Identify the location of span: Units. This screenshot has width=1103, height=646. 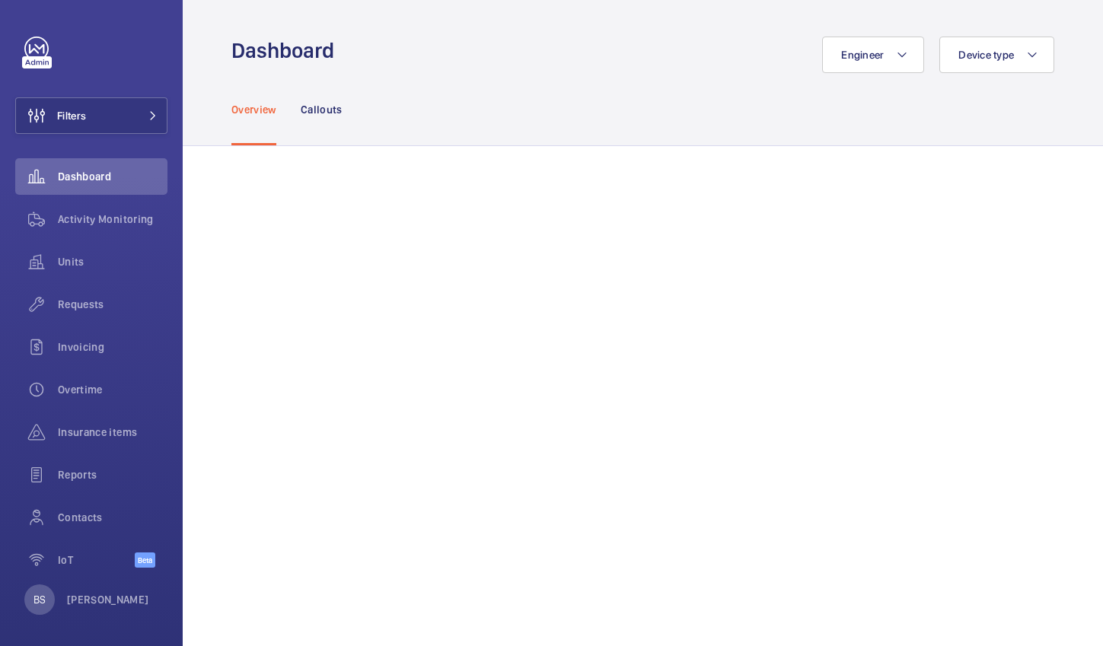
(113, 262).